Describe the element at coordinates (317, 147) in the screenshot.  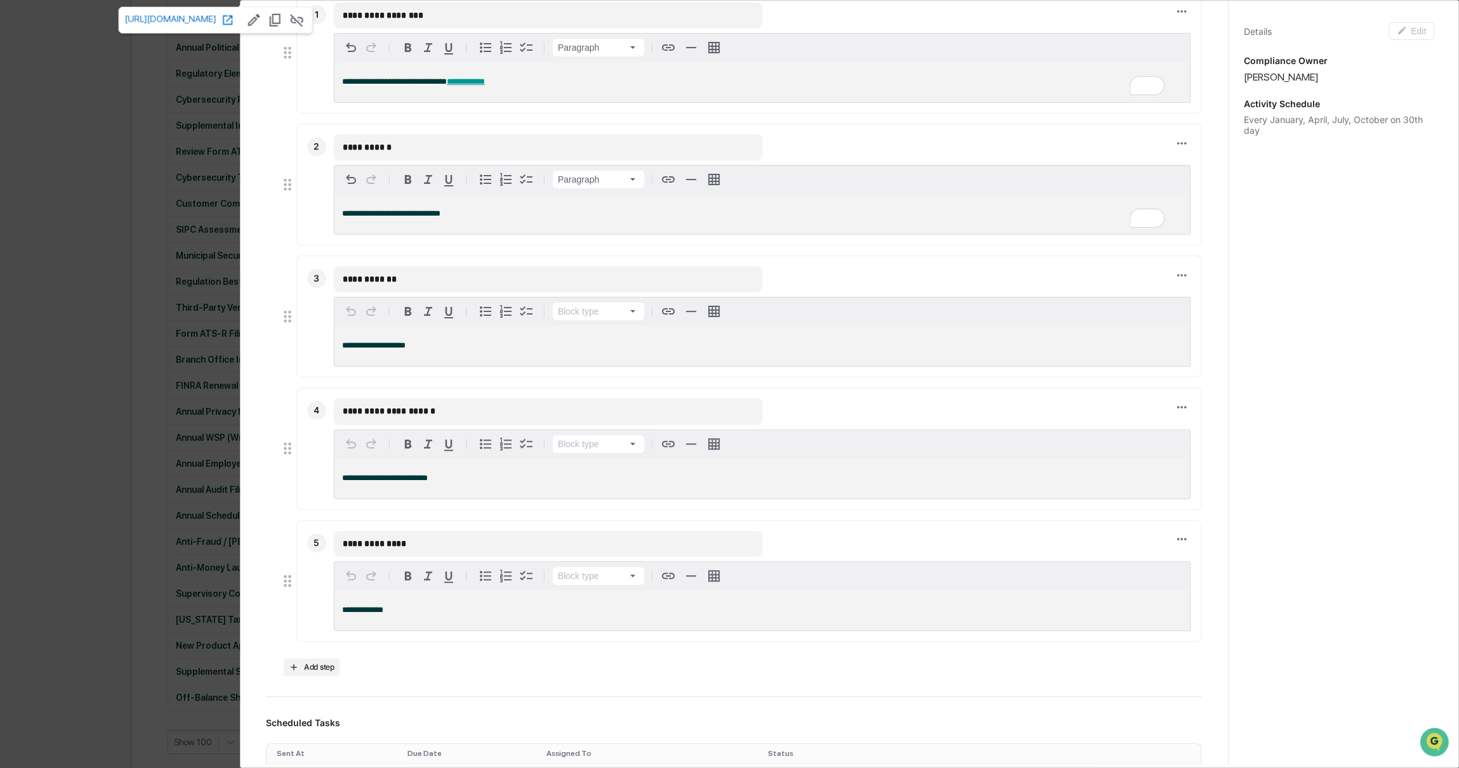
I see `div: 2` at that location.